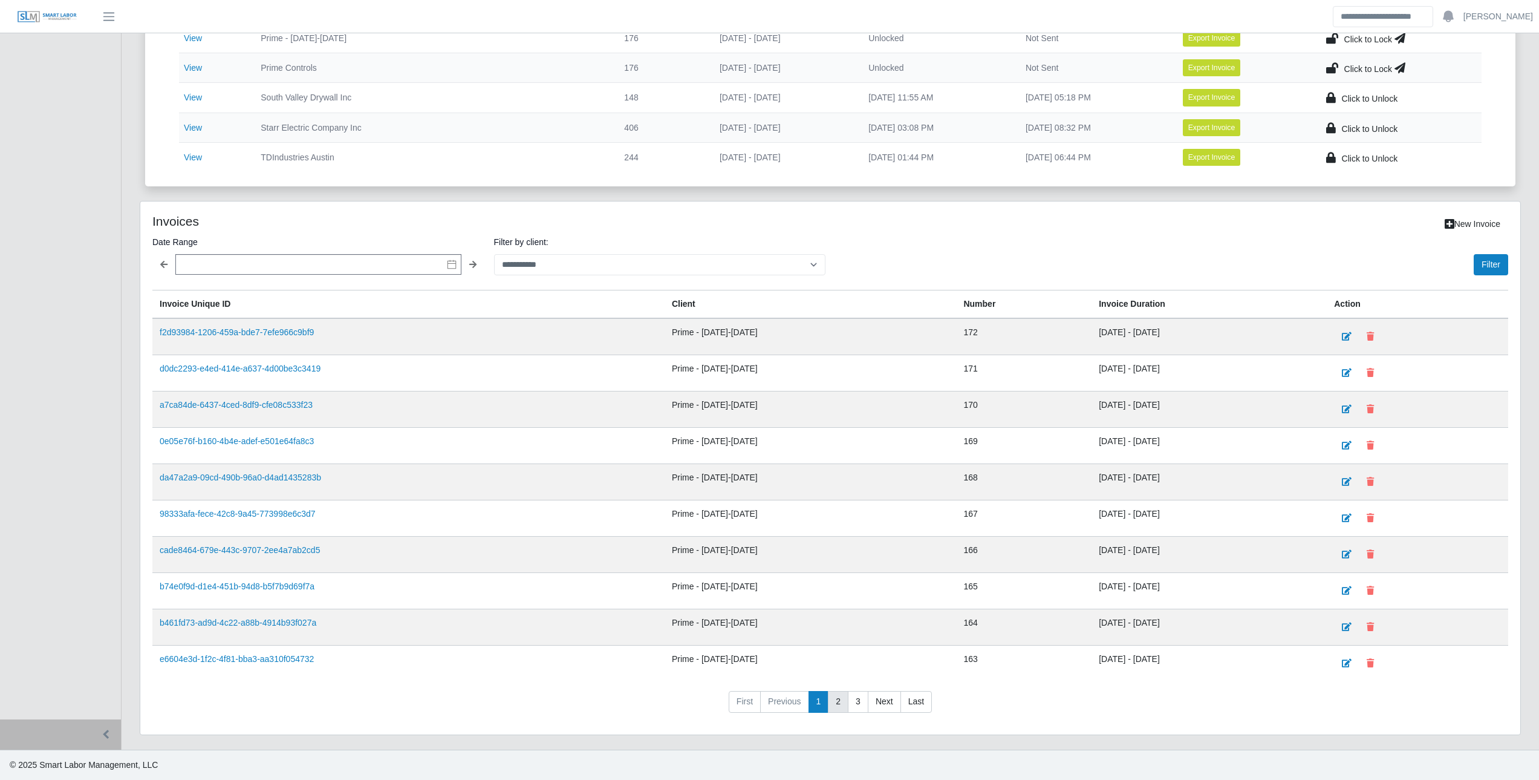  What do you see at coordinates (838, 702) in the screenshot?
I see `a: 2` at bounding box center [838, 702].